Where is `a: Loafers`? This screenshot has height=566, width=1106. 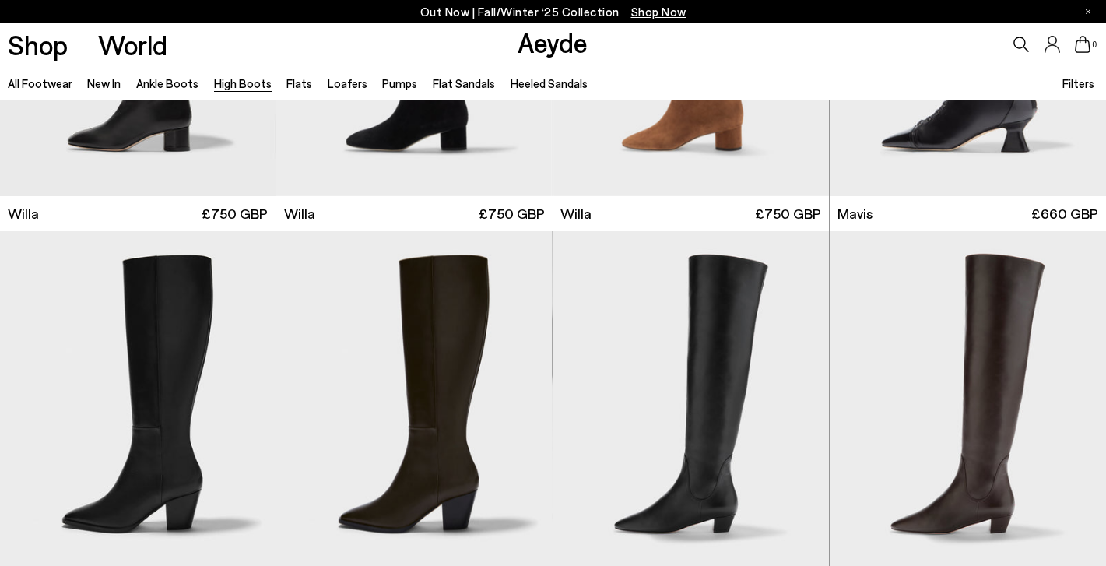
a: Loafers is located at coordinates (347, 83).